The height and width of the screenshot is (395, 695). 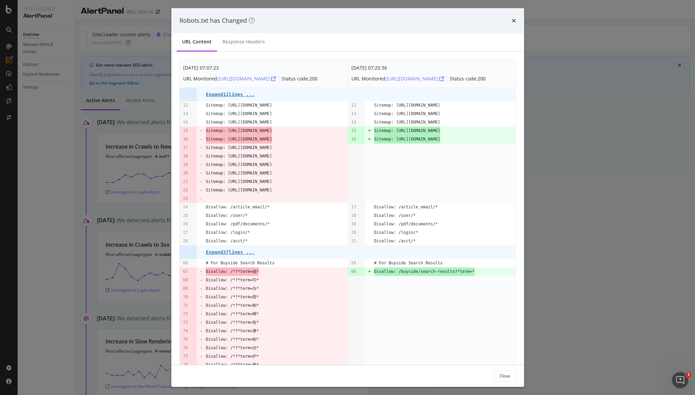 I want to click on span: Disallow: /*?*term=德*, so click(x=232, y=271).